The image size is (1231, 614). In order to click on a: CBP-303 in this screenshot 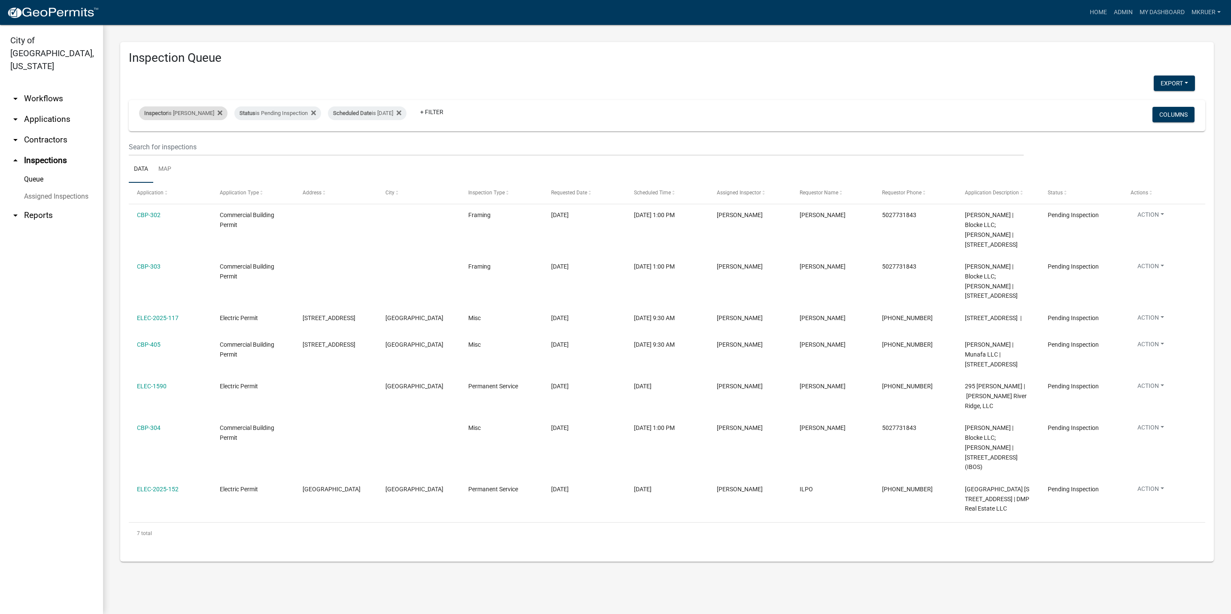, I will do `click(149, 267)`.